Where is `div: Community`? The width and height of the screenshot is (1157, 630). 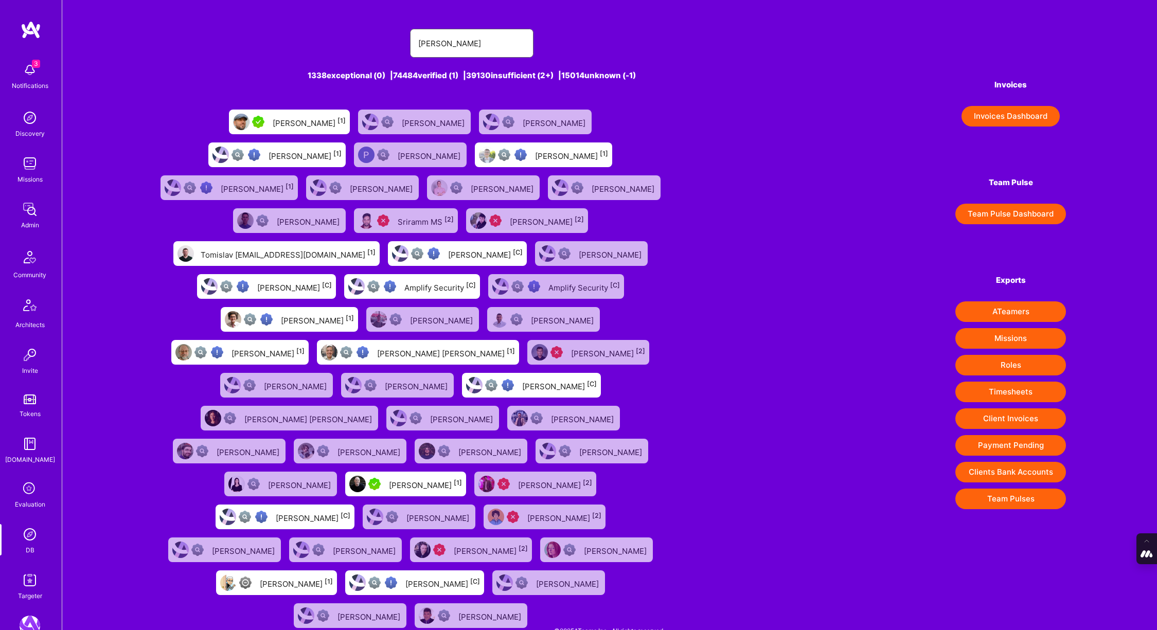
div: Community is located at coordinates (30, 275).